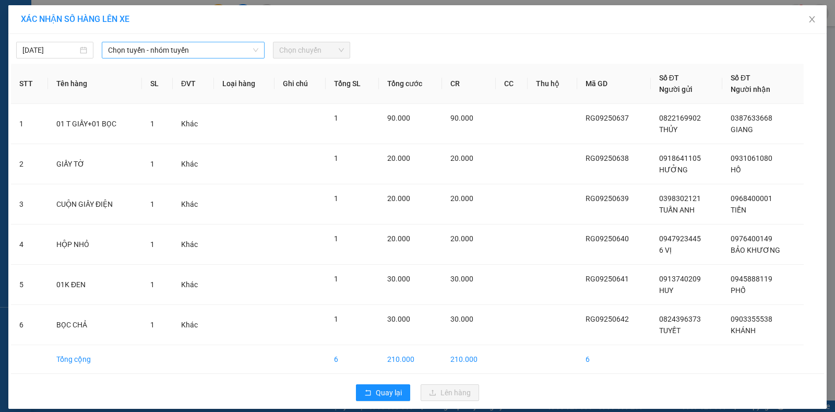 The image size is (835, 412). I want to click on span: Số ĐT, so click(740, 78).